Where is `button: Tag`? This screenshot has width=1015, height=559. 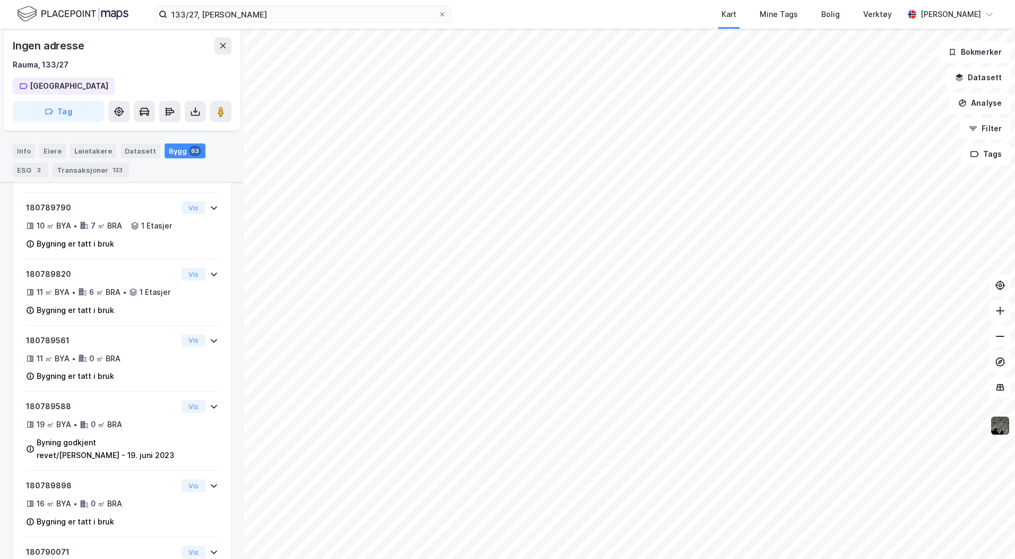 button: Tag is located at coordinates (58, 112).